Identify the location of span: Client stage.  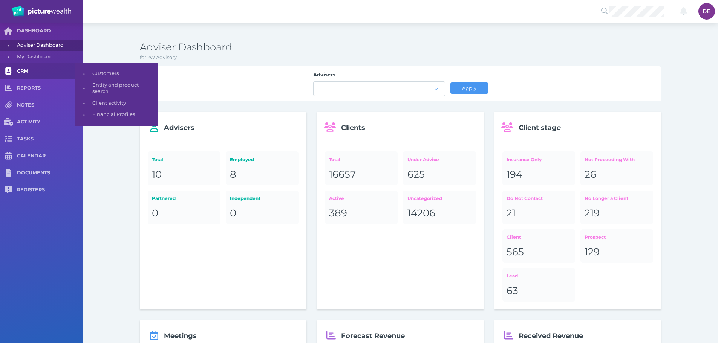
(540, 128).